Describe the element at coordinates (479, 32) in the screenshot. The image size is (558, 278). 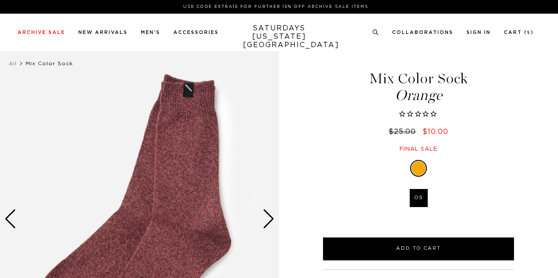
I see `a: Sign In` at that location.